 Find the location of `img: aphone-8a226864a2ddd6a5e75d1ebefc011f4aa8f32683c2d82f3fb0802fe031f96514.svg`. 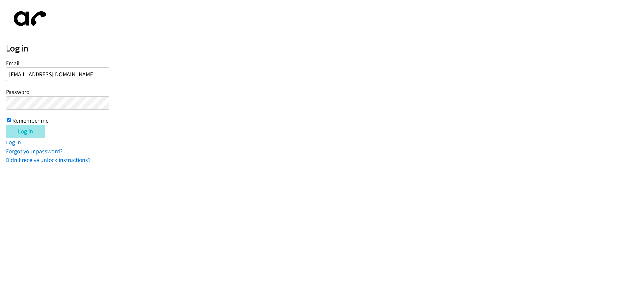

img: aphone-8a226864a2ddd6a5e75d1ebefc011f4aa8f32683c2d82f3fb0802fe031f96514.svg is located at coordinates (29, 19).